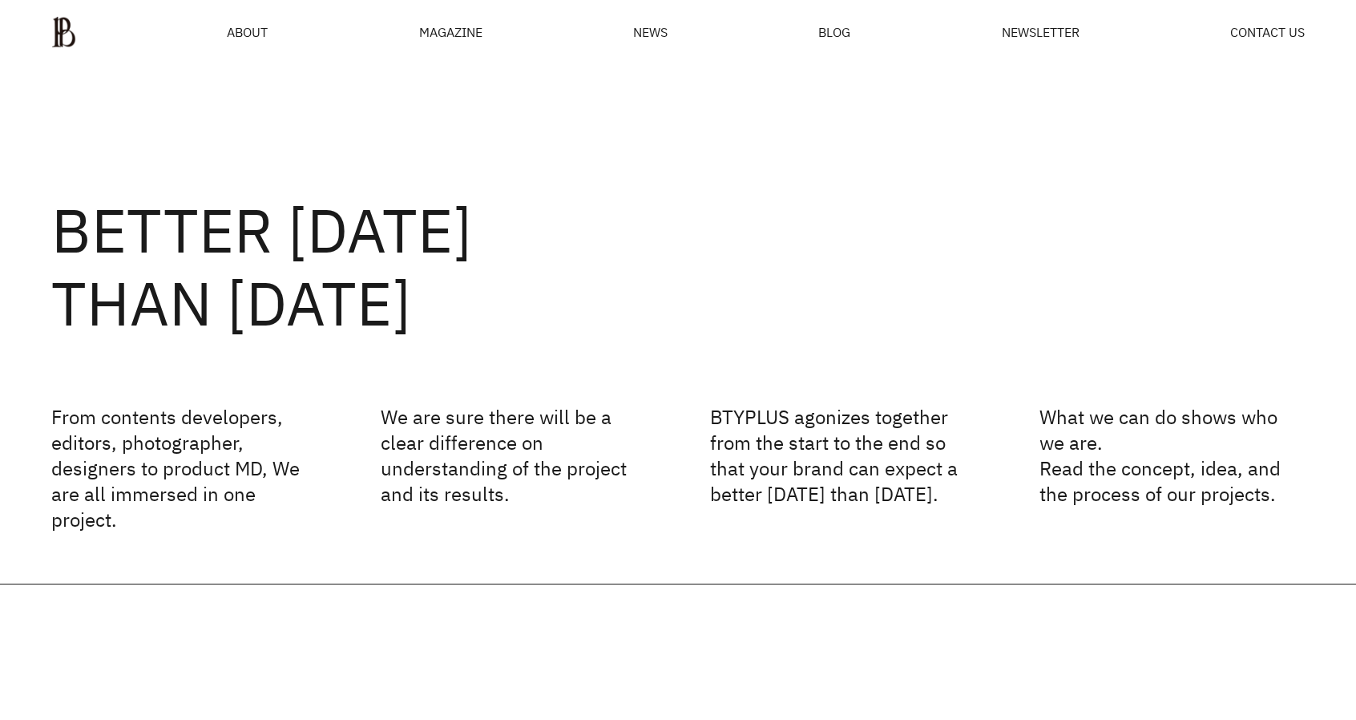 This screenshot has width=1356, height=720. I want to click on div: MAGAZINE, so click(450, 32).